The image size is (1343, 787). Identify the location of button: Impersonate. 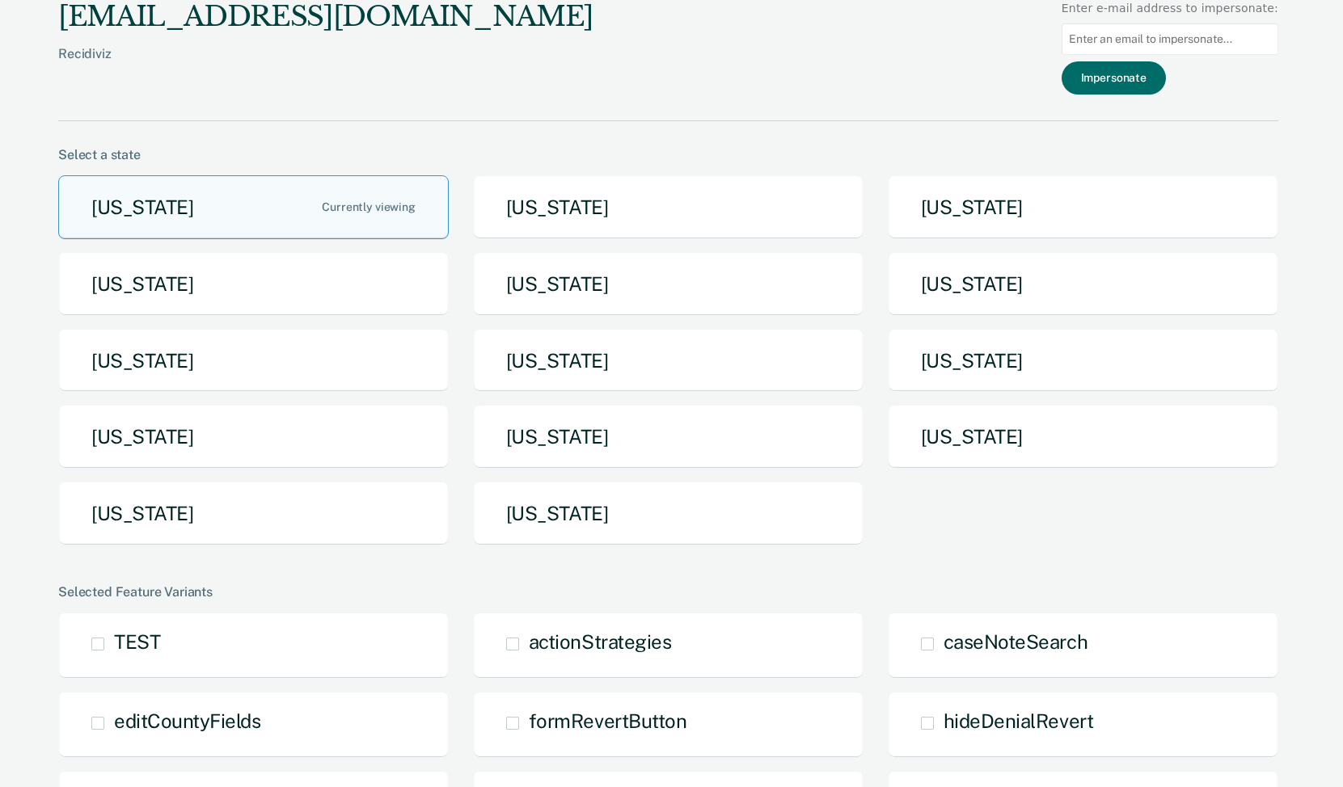
(1113, 78).